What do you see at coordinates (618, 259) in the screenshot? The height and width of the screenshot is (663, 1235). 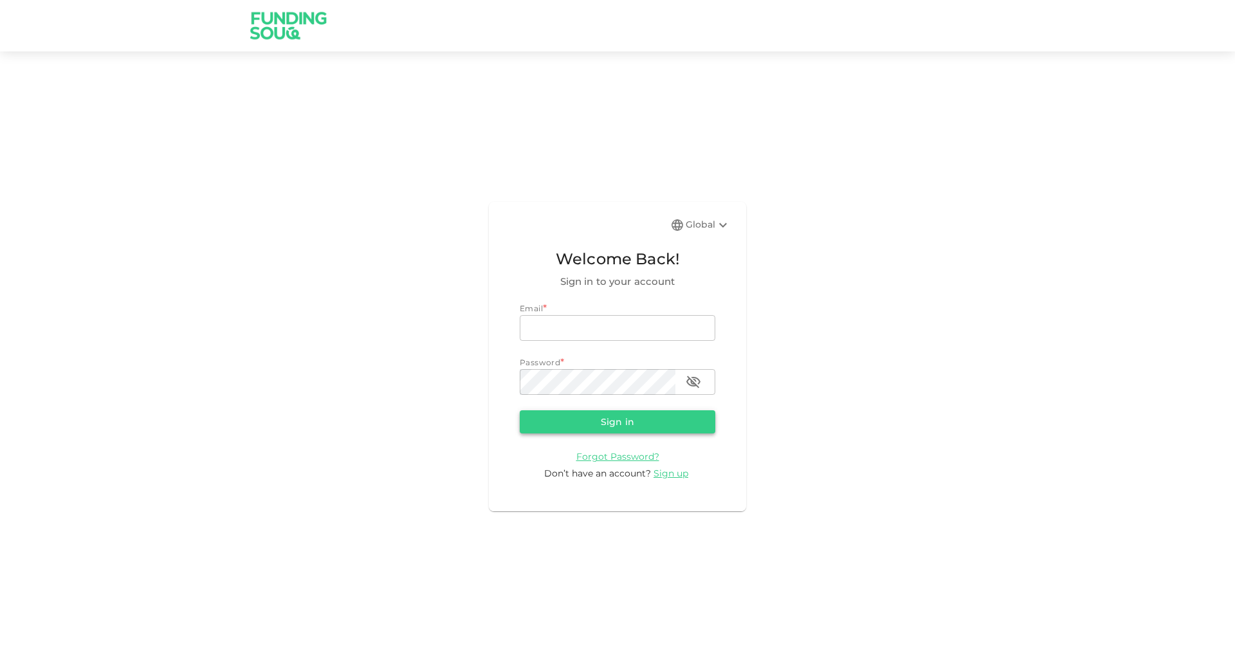 I see `span: Welcome Back!` at bounding box center [618, 259].